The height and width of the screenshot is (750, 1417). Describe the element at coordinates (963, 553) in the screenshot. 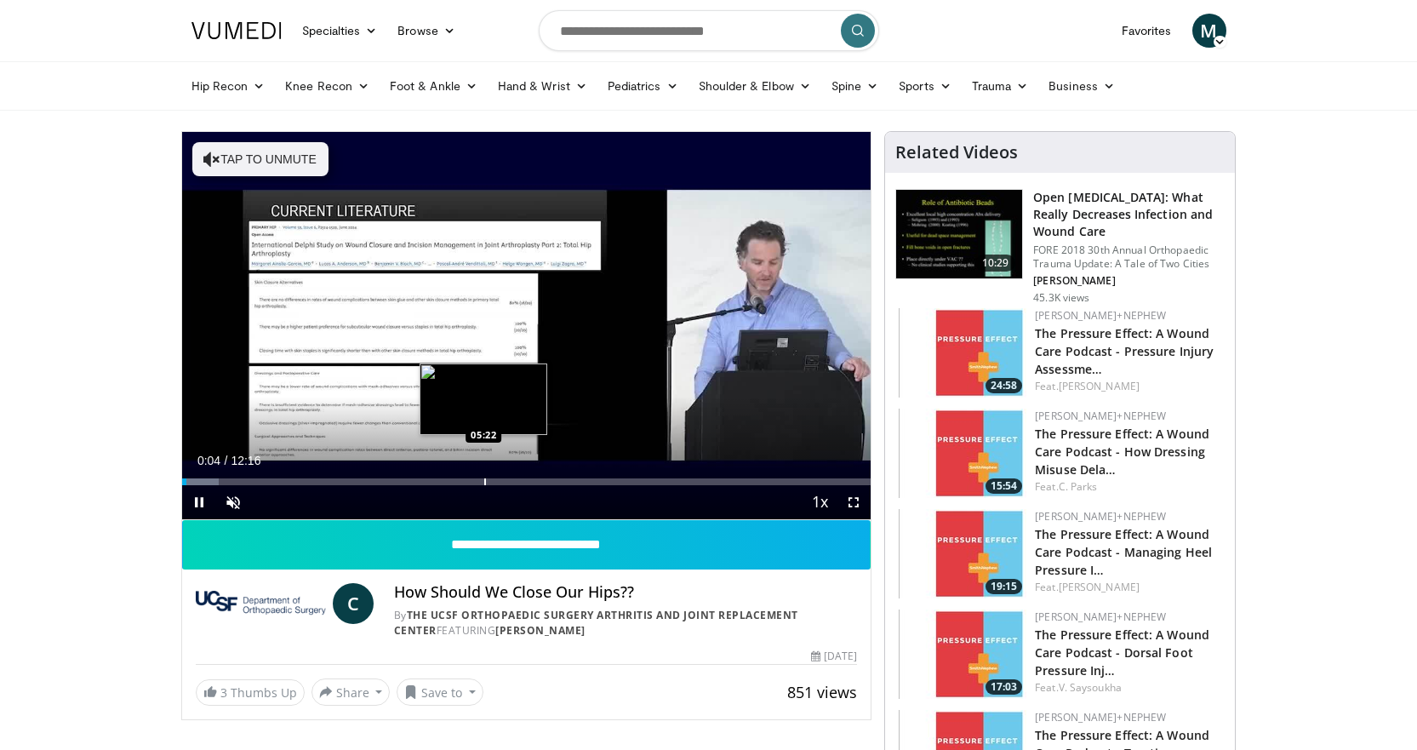

I see `a: 19:15` at that location.